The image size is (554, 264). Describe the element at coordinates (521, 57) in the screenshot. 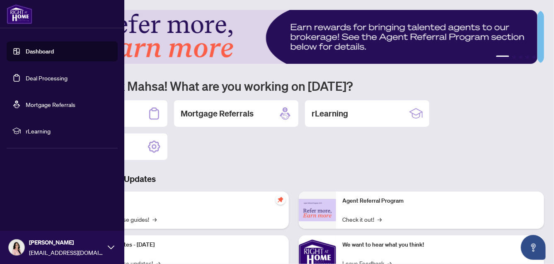

I see `button: 3` at that location.